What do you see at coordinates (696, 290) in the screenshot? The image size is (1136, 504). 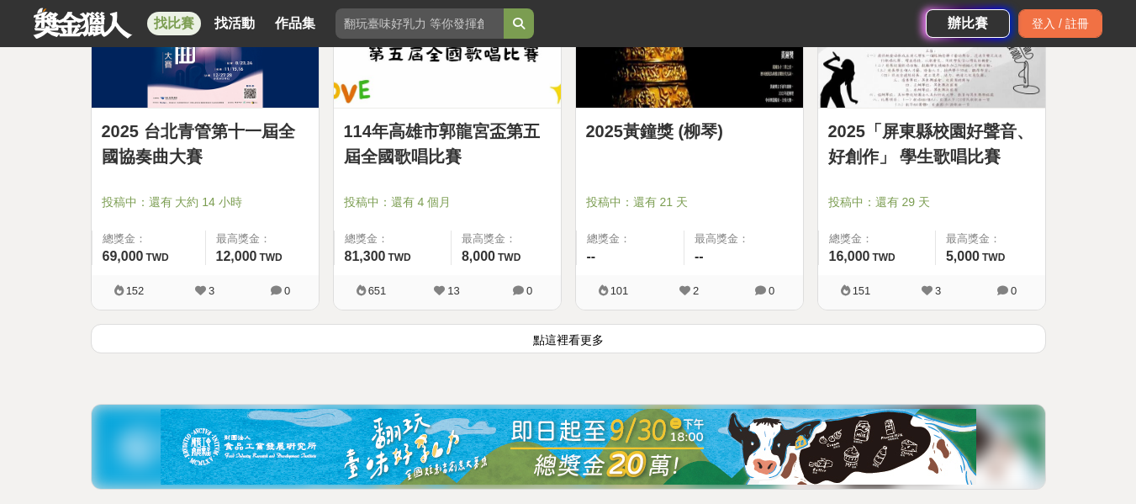 I see `span: 2` at bounding box center [696, 290].